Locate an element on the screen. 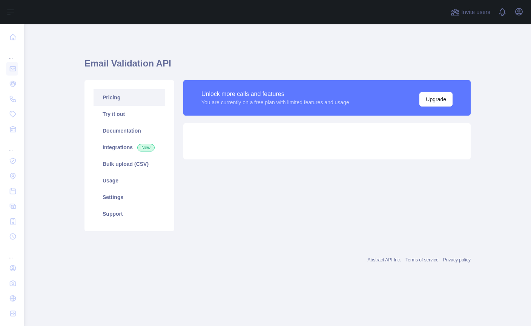  a: Documentation is located at coordinates (129, 131).